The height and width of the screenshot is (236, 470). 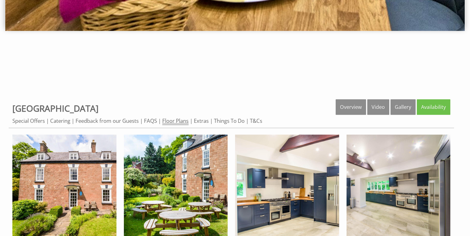 What do you see at coordinates (256, 121) in the screenshot?
I see `a: T&Cs` at bounding box center [256, 121].